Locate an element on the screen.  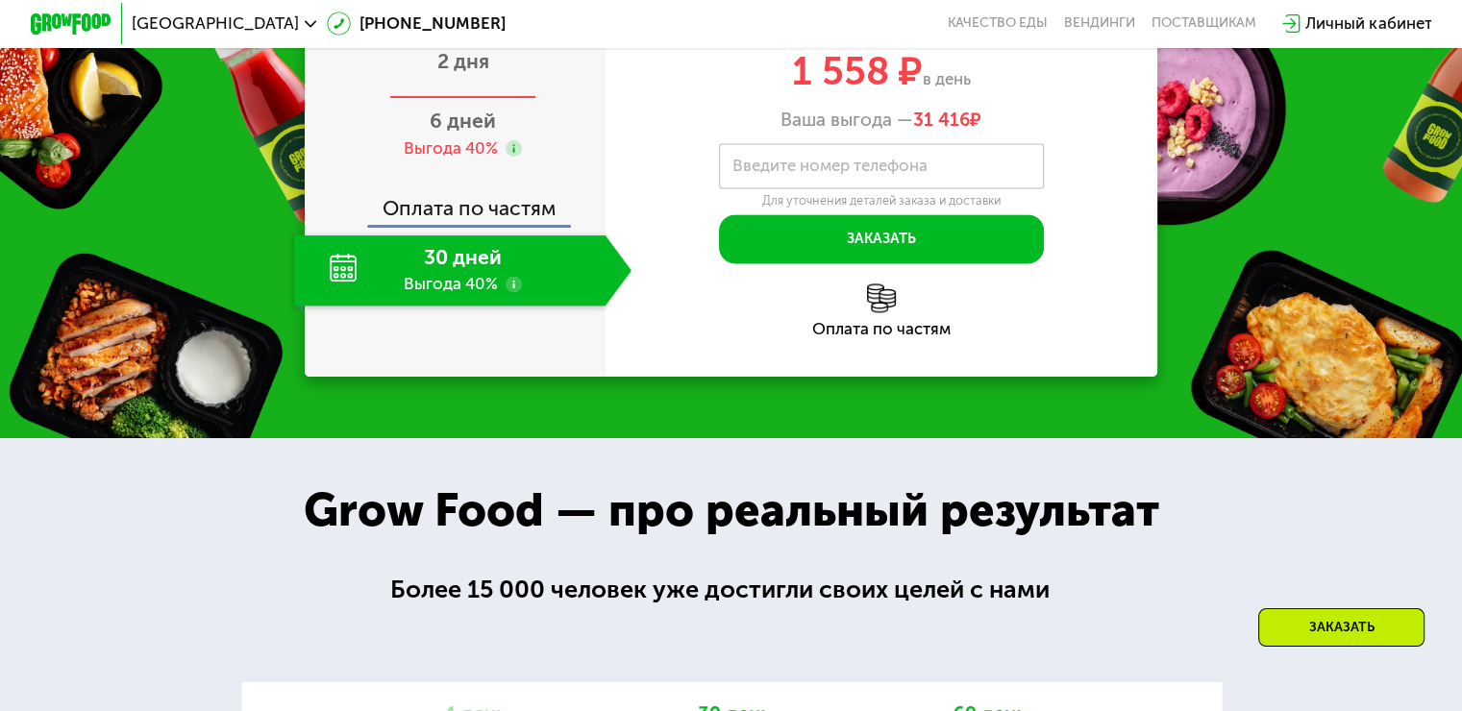
span: 1 558 ₽ is located at coordinates (857, 71).